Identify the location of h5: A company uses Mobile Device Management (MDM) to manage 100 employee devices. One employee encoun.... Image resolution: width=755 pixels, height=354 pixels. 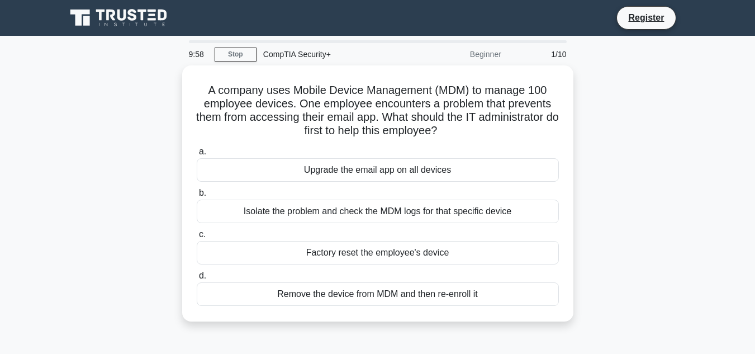
(378, 111).